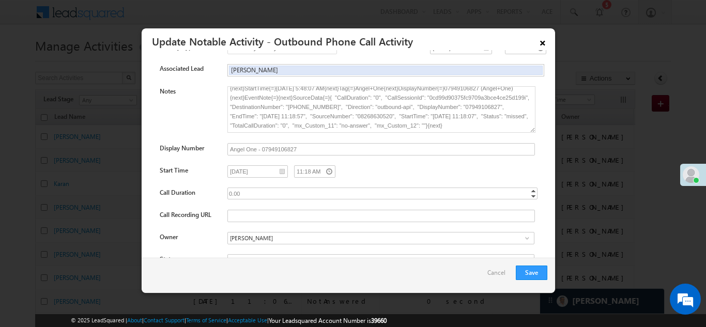  I want to click on div: 0.00, so click(381, 193).